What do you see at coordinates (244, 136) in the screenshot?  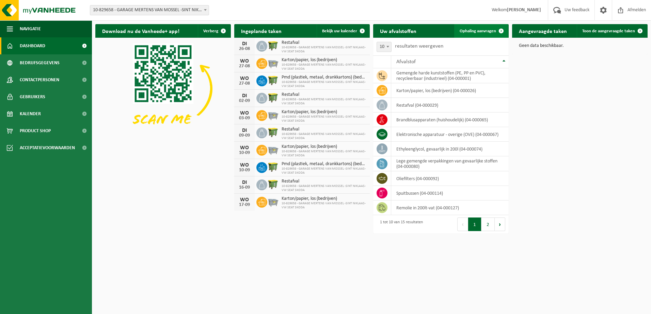 I see `div: 09-09` at bounding box center [244, 136].